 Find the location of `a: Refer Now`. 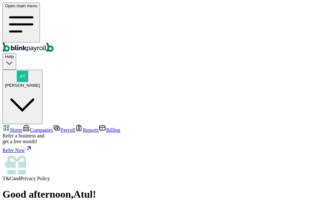

a: Refer Now is located at coordinates (160, 149).